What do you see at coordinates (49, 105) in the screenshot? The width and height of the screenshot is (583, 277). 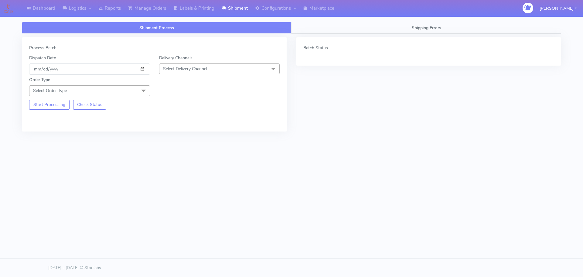 I see `button: Start Processing` at bounding box center [49, 105].